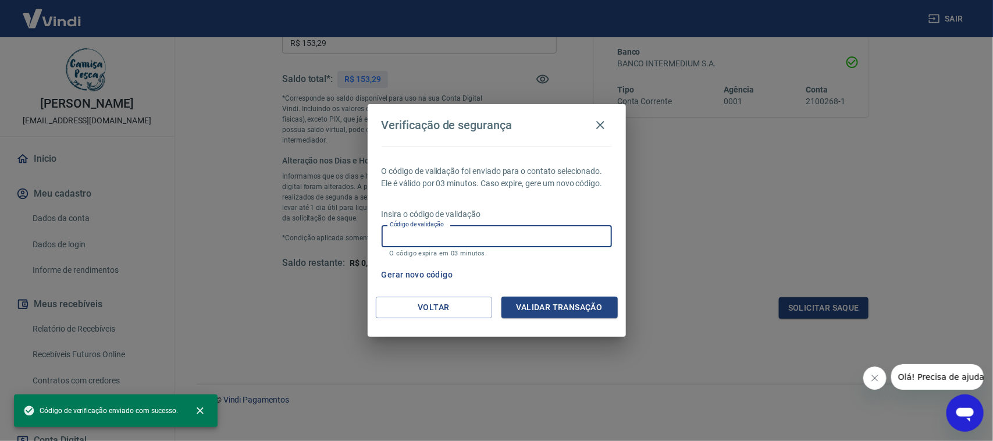  What do you see at coordinates (447, 125) in the screenshot?
I see `h4: Verificação de segurança` at bounding box center [447, 125].